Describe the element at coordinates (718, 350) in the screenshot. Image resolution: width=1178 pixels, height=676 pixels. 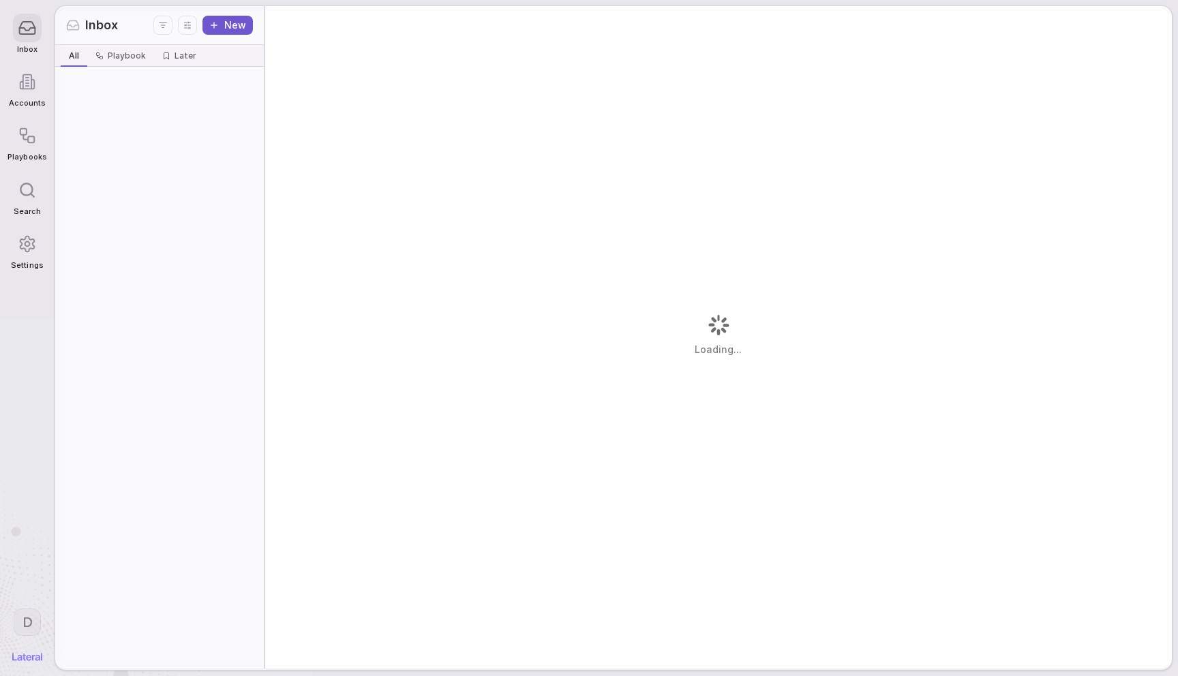
I see `span: Loading...` at that location.